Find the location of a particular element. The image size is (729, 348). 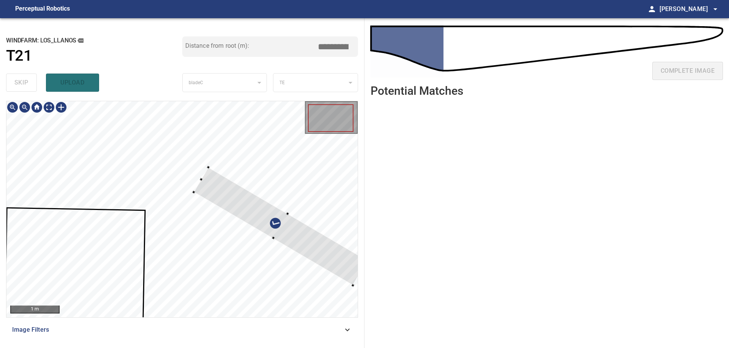

div: TE is located at coordinates (315, 83).